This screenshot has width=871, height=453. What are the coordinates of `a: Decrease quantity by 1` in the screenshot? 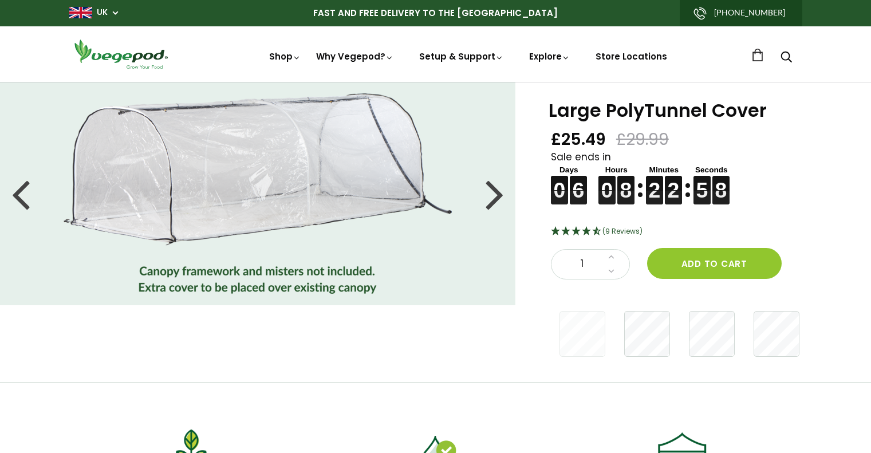 It's located at (611, 272).